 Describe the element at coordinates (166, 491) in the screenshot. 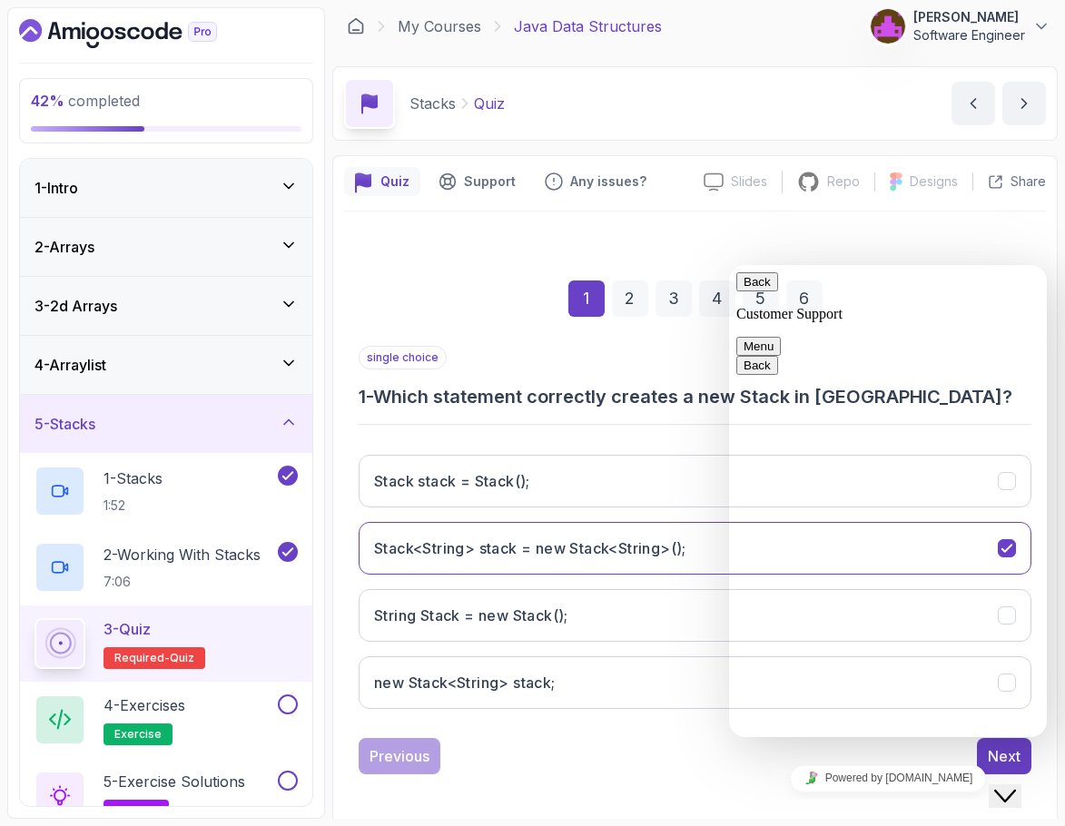

I see `button: 1-Stacks1:52` at that location.